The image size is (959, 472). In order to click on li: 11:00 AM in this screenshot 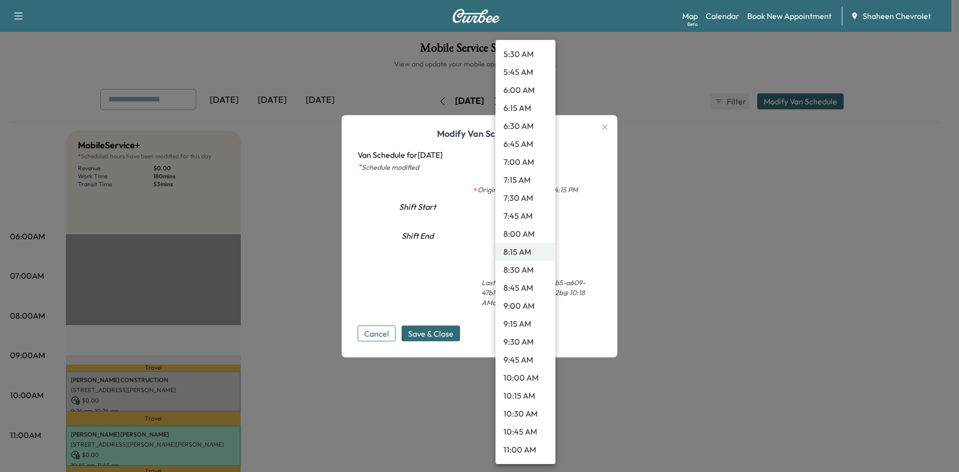, I will do `click(525, 449)`.